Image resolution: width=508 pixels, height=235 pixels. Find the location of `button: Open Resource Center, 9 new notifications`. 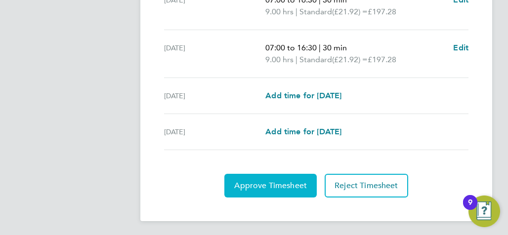

button: Open Resource Center, 9 new notifications is located at coordinates (484, 212).